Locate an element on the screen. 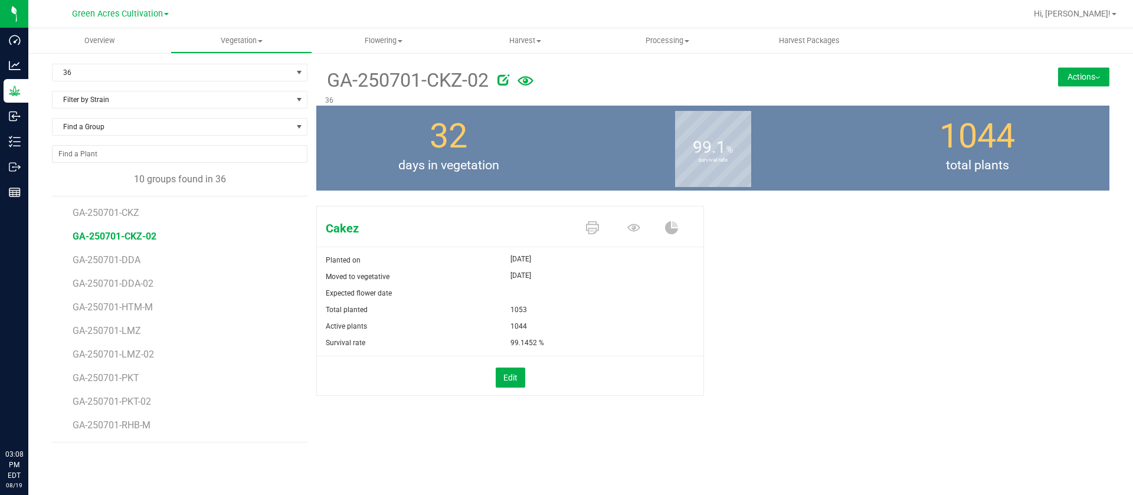  inline-svg: Dashboard is located at coordinates (15, 40).